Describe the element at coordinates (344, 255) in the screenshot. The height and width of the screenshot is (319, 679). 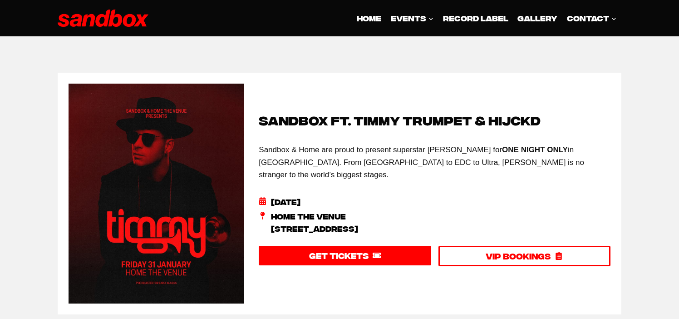
I see `a: GET TICKETS` at that location.